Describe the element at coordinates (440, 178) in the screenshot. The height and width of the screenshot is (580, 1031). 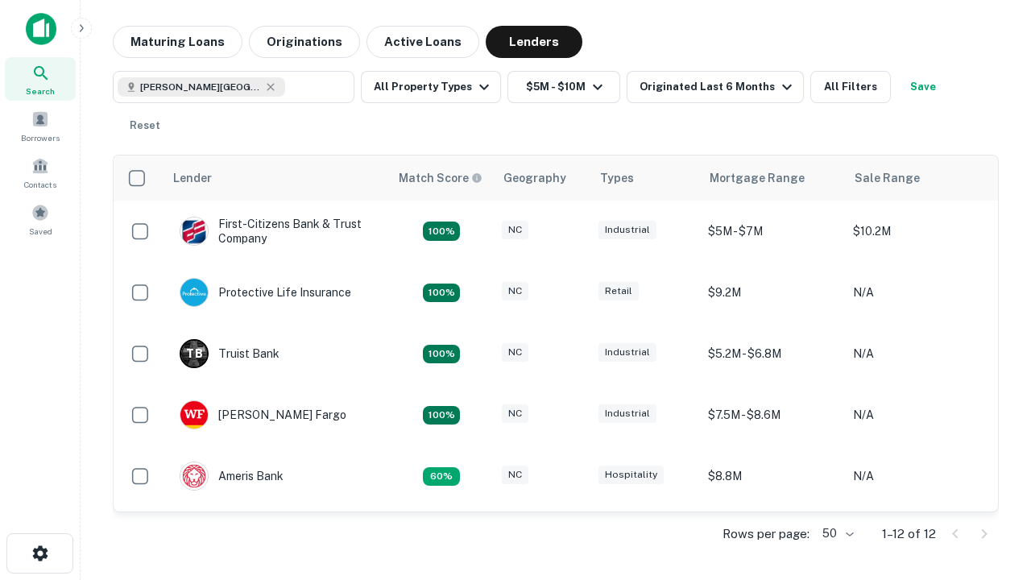
I see `div: Capitalize uses an advanced AI algorithm to match your search with the best lender. The match sco...` at that location.